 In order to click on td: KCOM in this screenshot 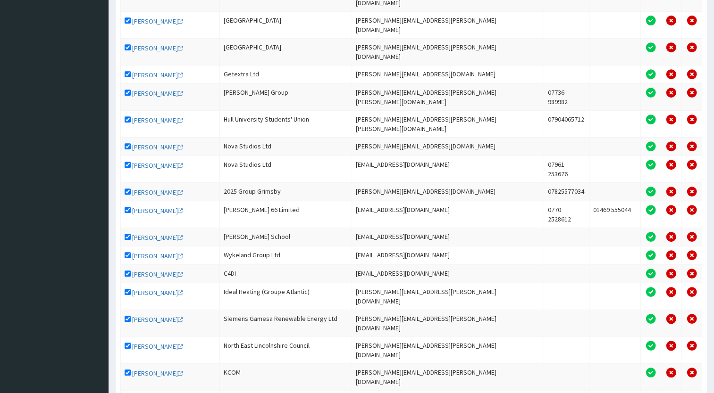, I will do `click(286, 377)`.